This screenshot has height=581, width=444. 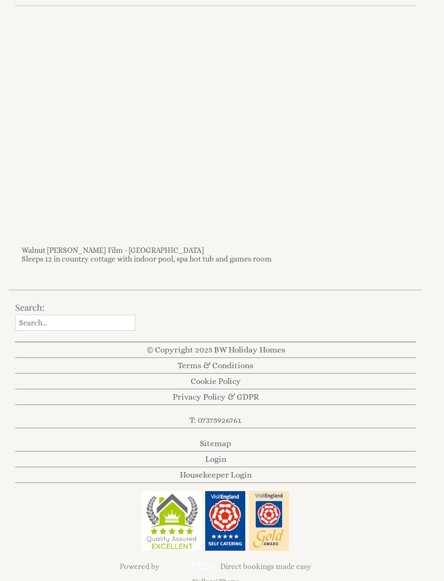 What do you see at coordinates (172, 521) in the screenshot?
I see `img: Sleeps12.com - Quality Assured - 5 Star Excellent Award` at bounding box center [172, 521].